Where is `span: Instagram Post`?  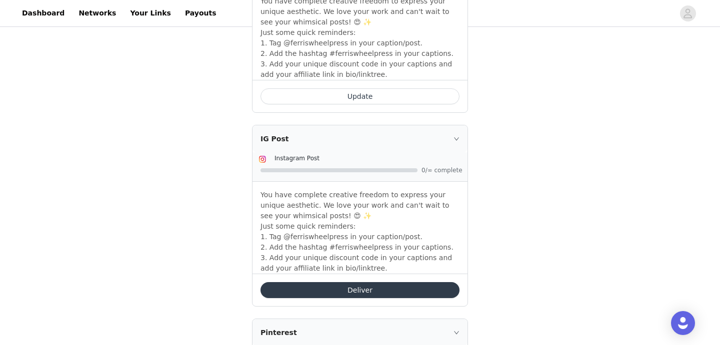
span: Instagram Post is located at coordinates (297, 158).